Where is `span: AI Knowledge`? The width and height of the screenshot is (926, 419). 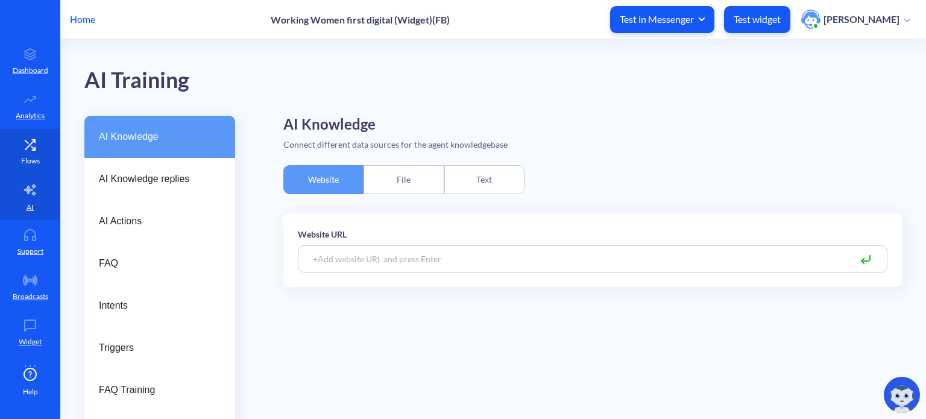 span: AI Knowledge is located at coordinates (155, 137).